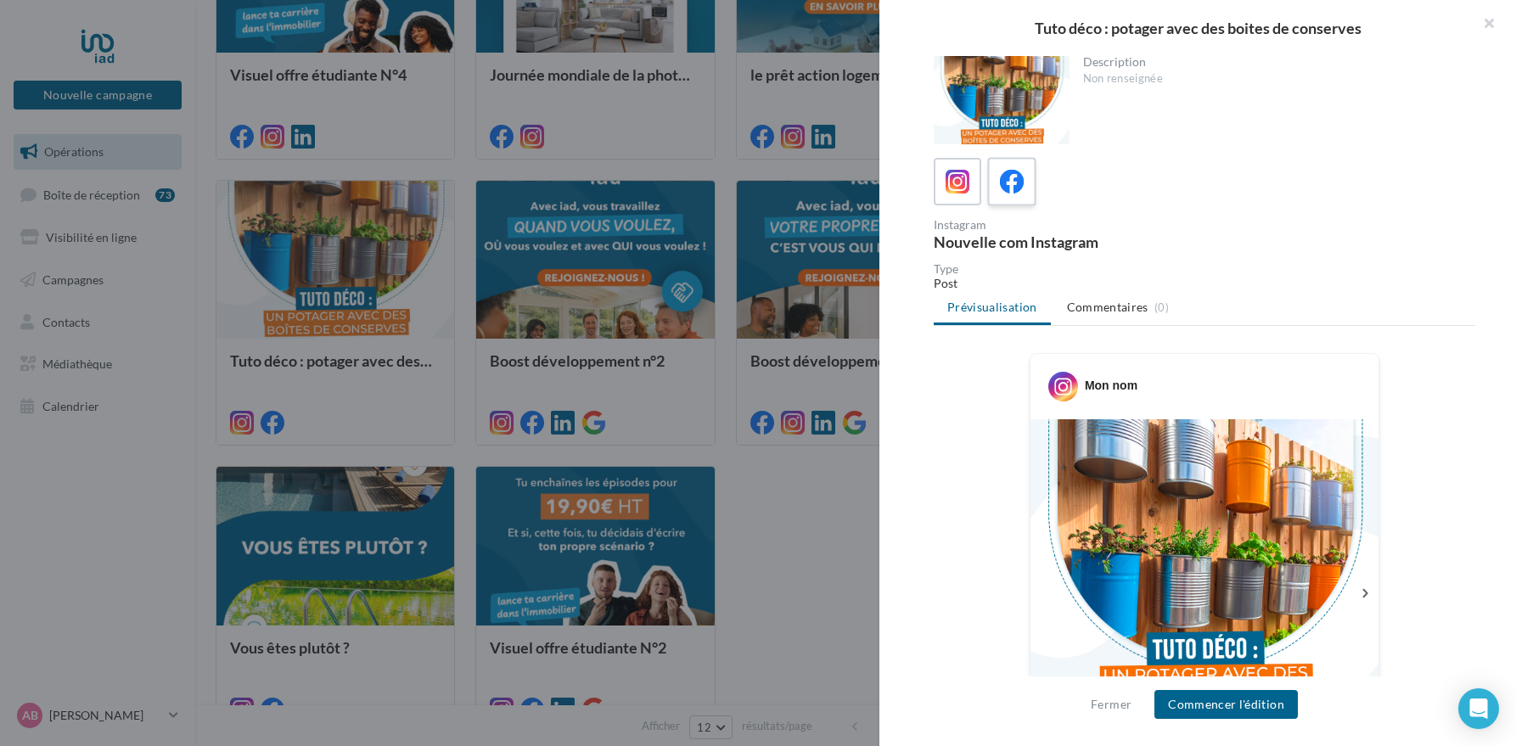 This screenshot has width=1516, height=746. I want to click on div: Type, so click(1205, 269).